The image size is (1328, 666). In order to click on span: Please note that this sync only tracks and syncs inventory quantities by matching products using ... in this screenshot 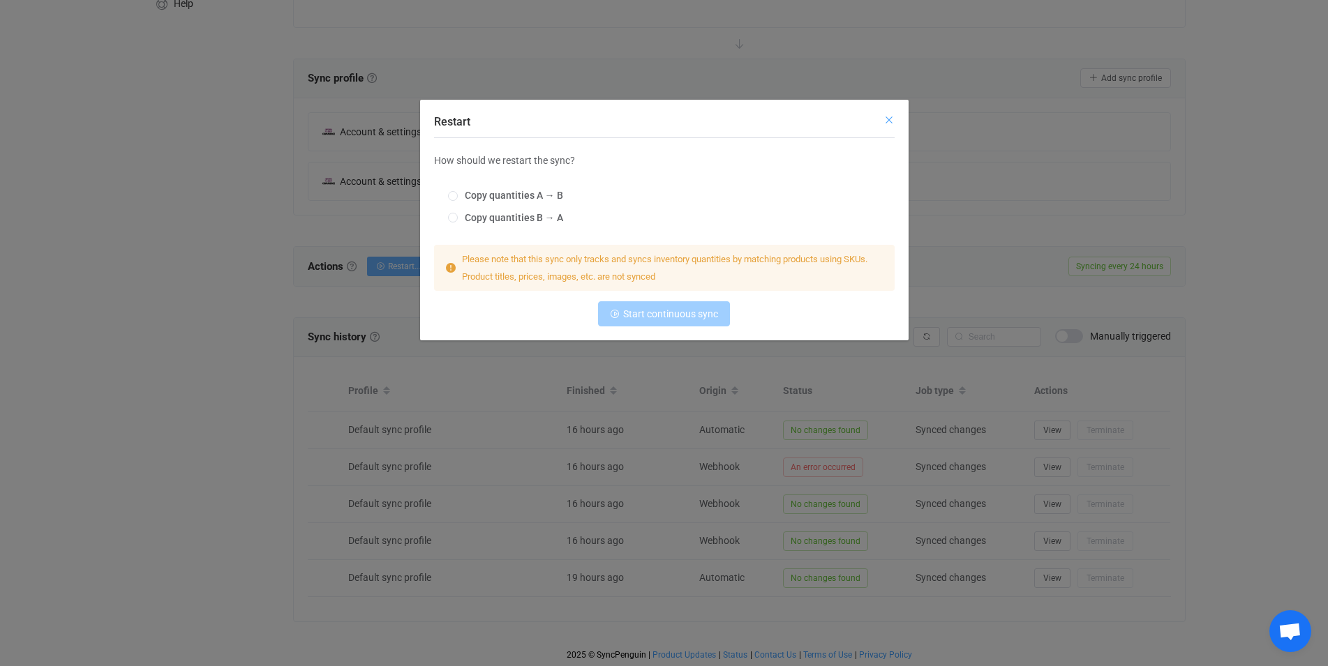, I will do `click(664, 268)`.